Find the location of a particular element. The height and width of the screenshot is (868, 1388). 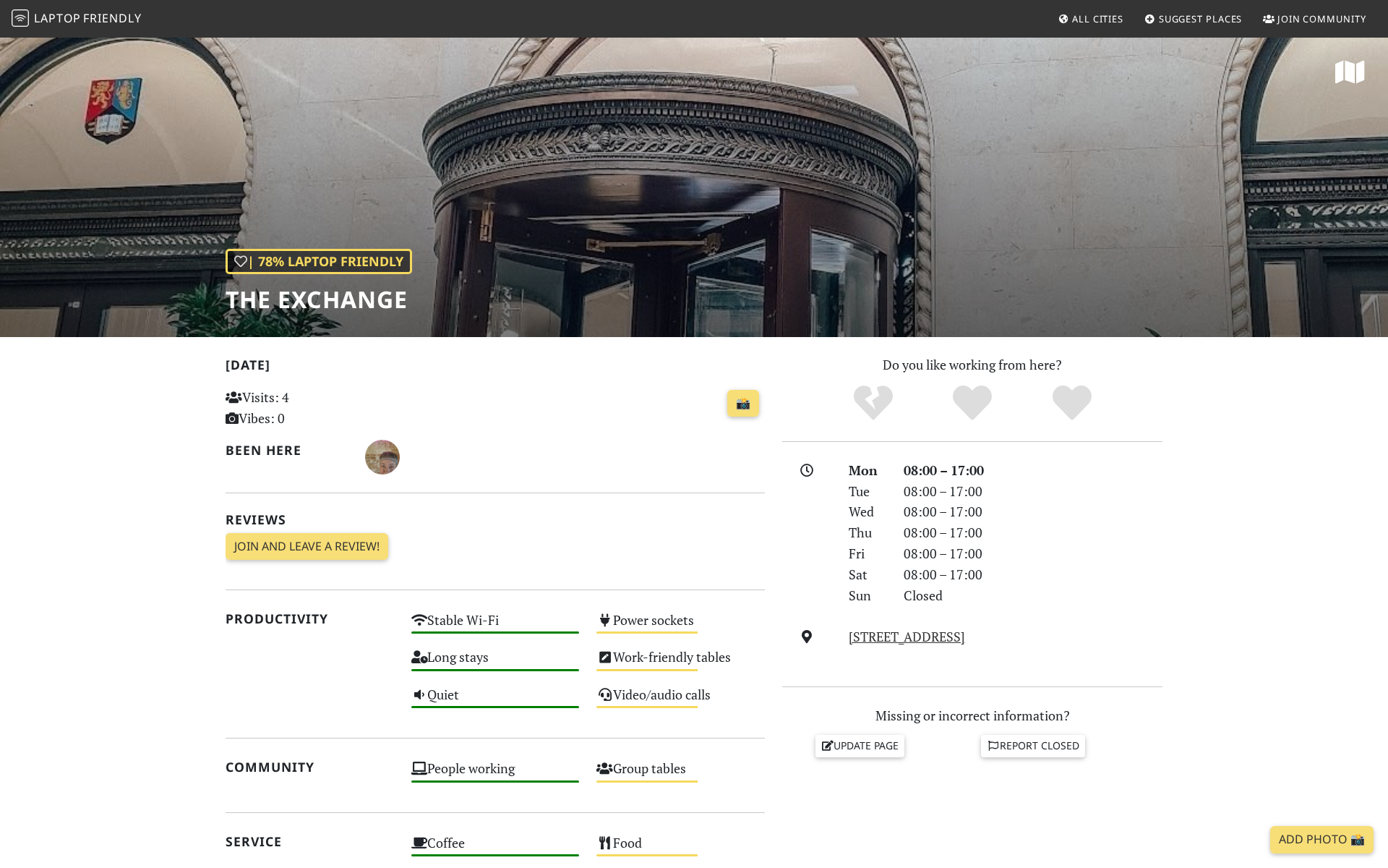

h2: Been here is located at coordinates (286, 449).